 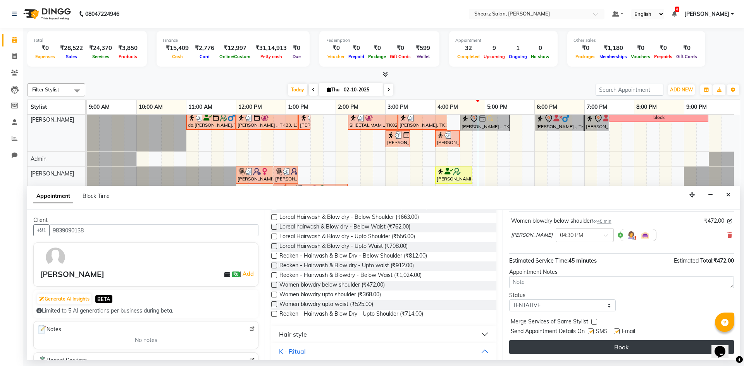 I want to click on span: SMS, so click(x=602, y=332).